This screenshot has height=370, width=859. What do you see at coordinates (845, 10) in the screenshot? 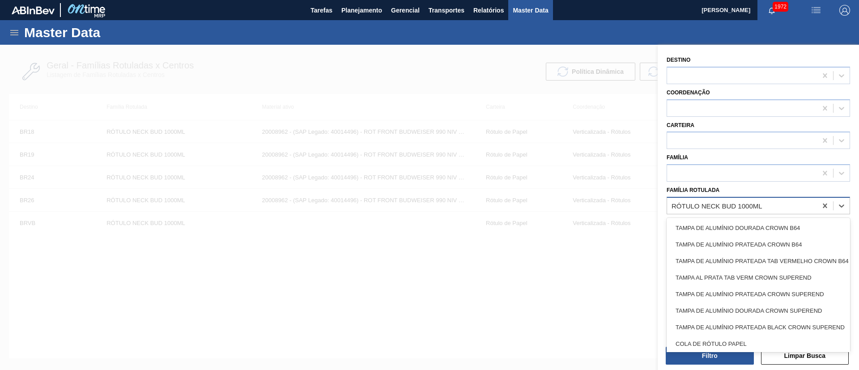
I see `img: Logout` at bounding box center [845, 10].